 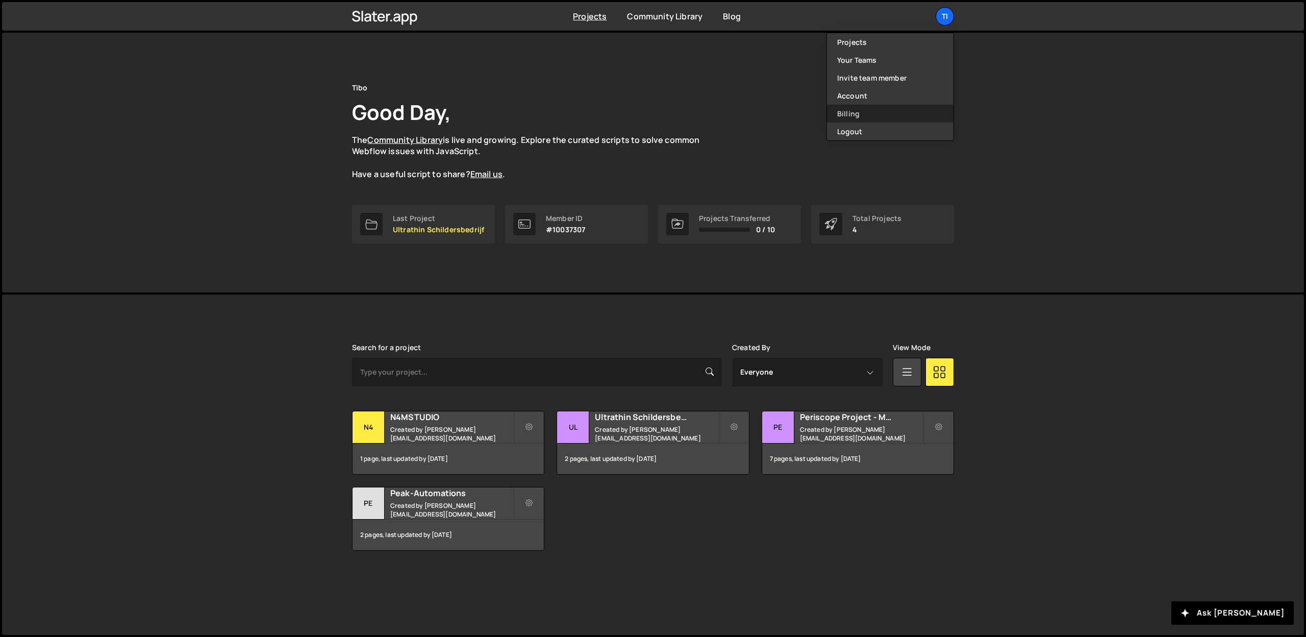 I want to click on div: Member ID, so click(x=565, y=218).